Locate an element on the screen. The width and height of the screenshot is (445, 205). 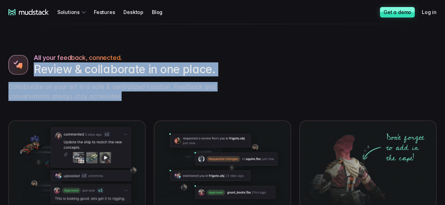
a: Get a demo is located at coordinates (397, 12).